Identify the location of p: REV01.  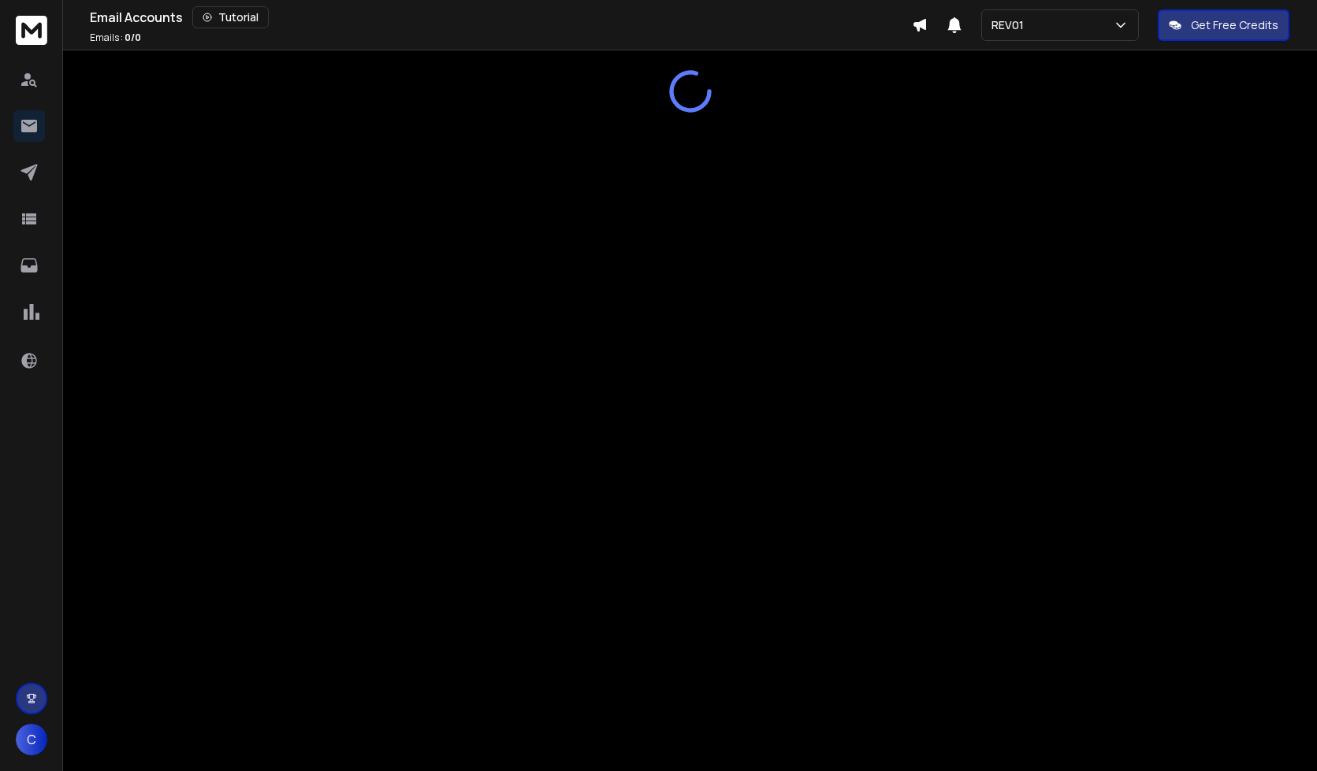
(1010, 25).